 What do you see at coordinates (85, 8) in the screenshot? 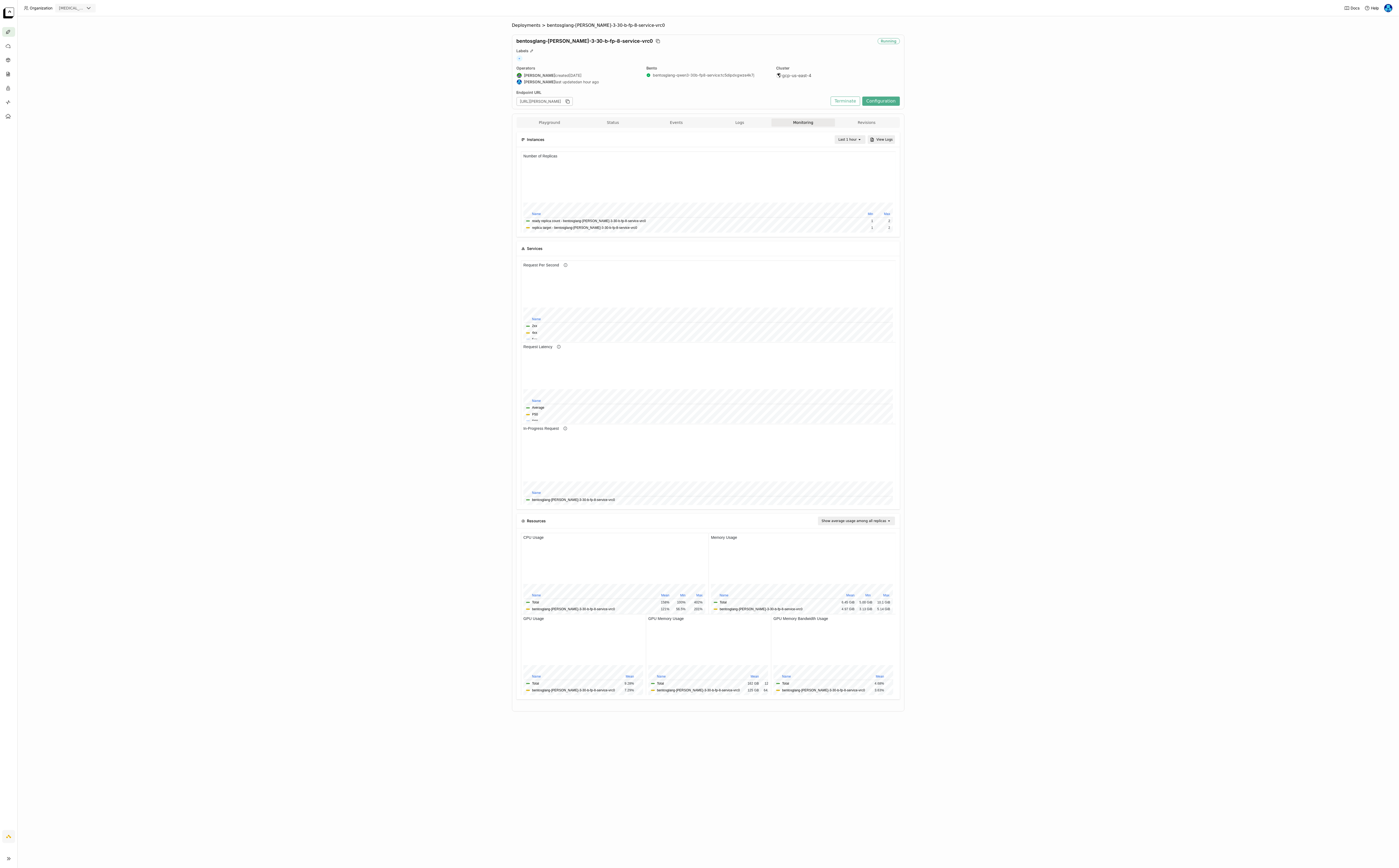
I see `input: Selected revia.` at bounding box center [85, 8].